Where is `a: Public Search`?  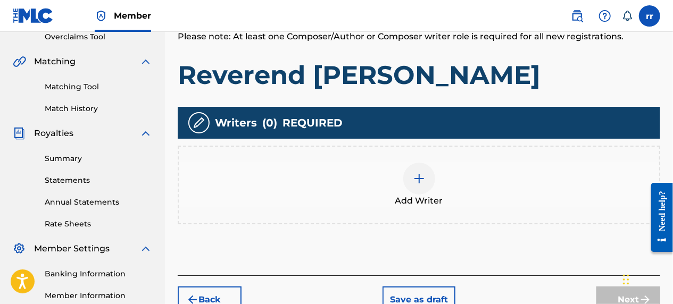 a: Public Search is located at coordinates (577, 16).